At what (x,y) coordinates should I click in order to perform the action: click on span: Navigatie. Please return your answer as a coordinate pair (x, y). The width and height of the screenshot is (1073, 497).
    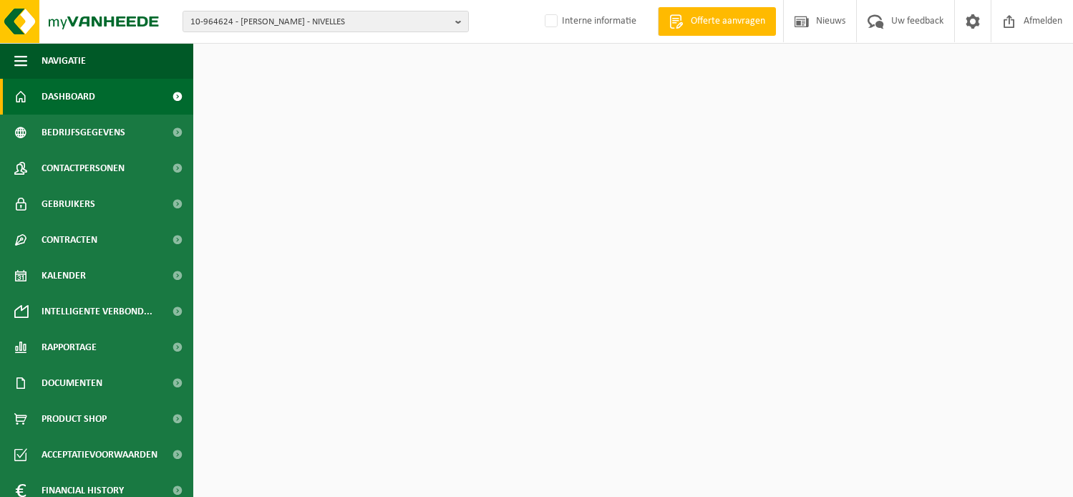
    Looking at the image, I should click on (64, 61).